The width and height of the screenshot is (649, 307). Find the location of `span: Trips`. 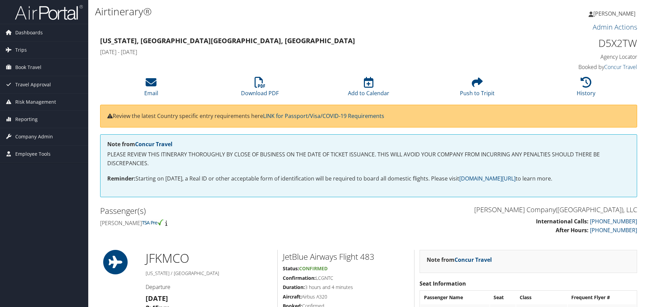

span: Trips is located at coordinates (21, 50).